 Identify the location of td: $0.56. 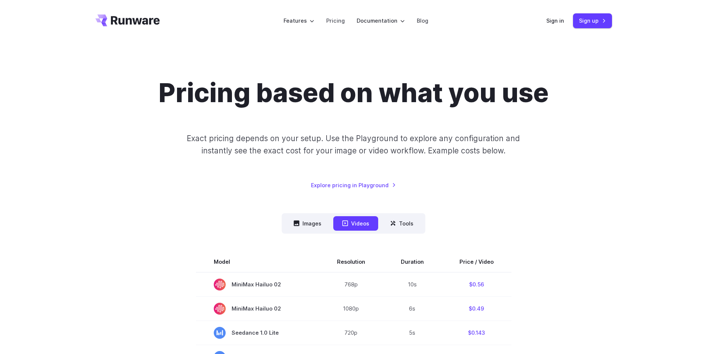
(476, 284).